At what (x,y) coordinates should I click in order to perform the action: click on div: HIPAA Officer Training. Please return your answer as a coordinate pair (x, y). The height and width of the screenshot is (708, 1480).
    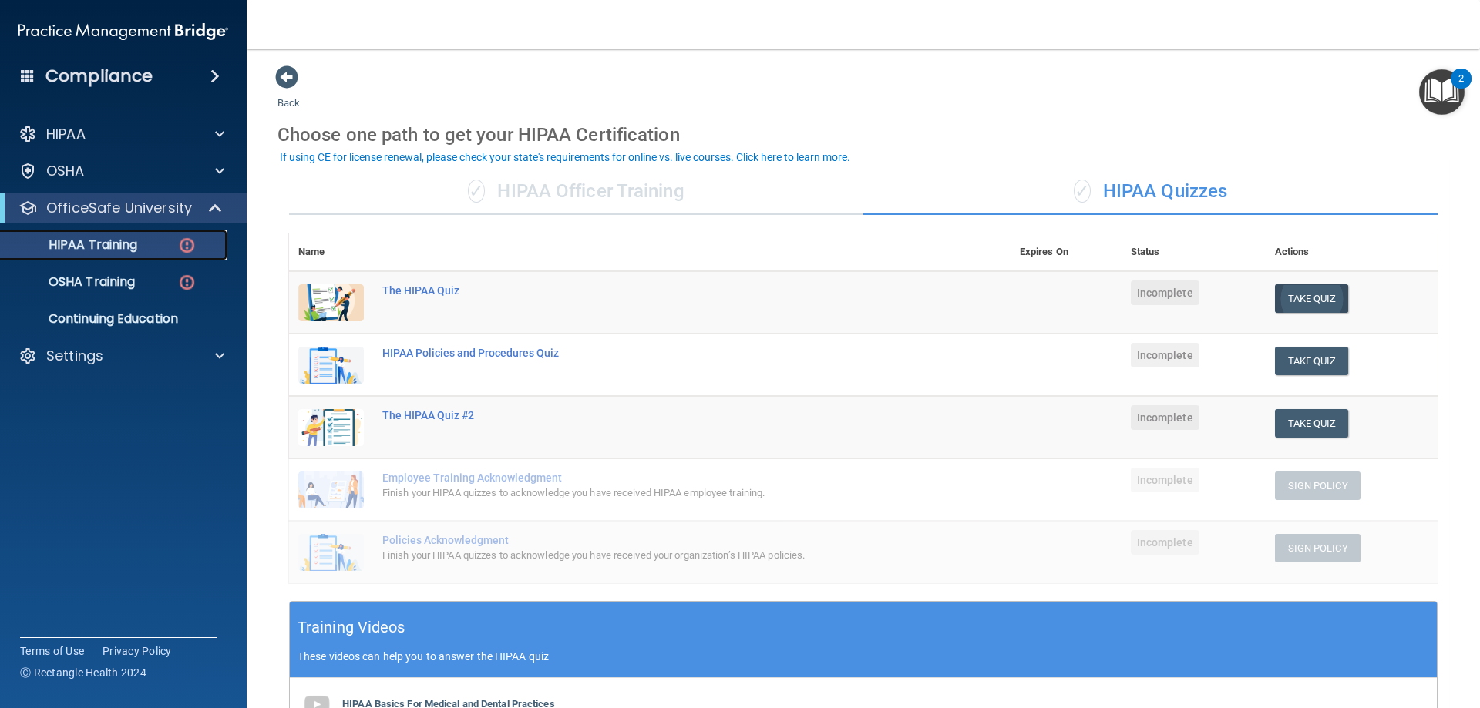
    Looking at the image, I should click on (576, 192).